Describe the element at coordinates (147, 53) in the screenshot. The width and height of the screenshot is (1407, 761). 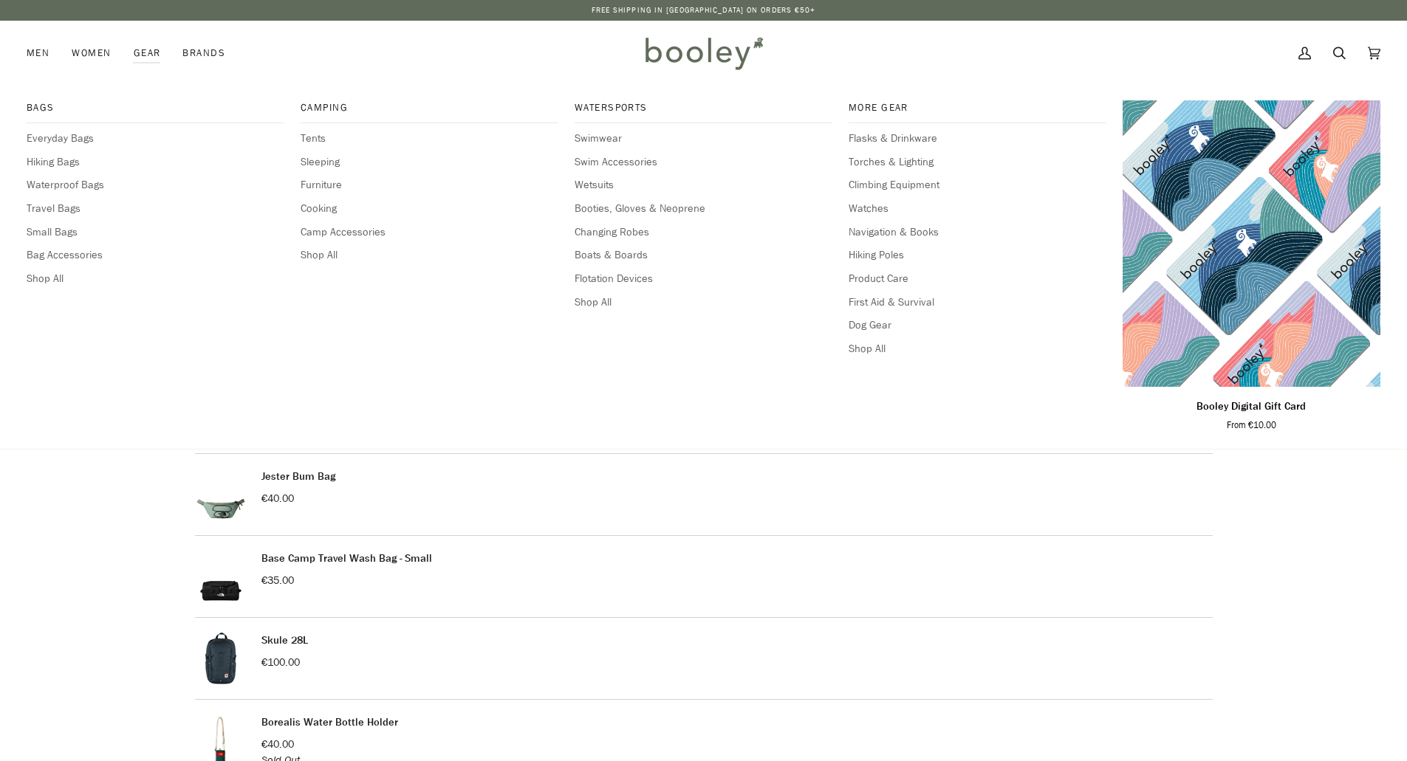
I see `a: Gear` at that location.